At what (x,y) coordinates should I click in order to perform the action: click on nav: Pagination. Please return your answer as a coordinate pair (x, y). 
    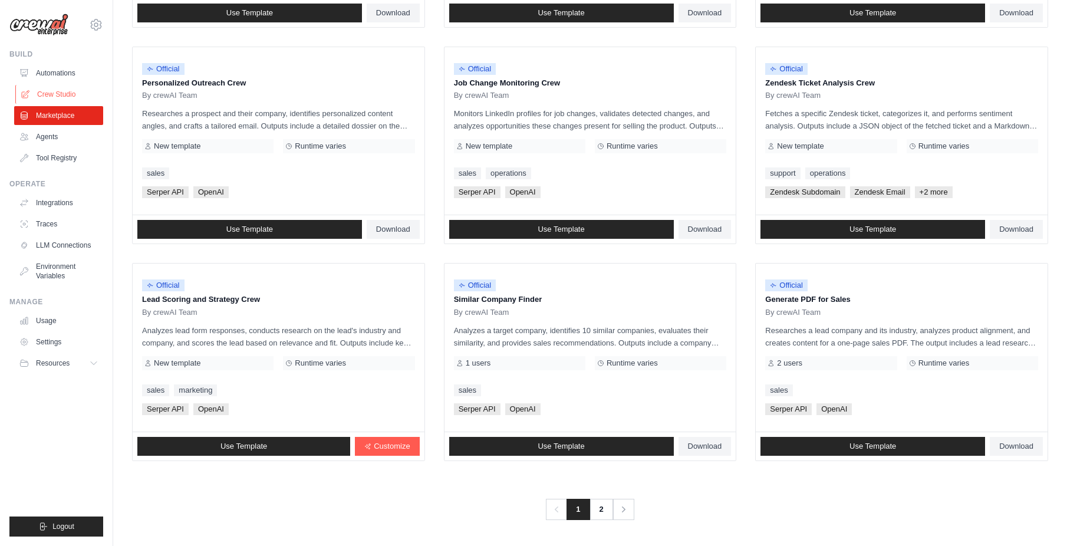
    Looking at the image, I should click on (589, 509).